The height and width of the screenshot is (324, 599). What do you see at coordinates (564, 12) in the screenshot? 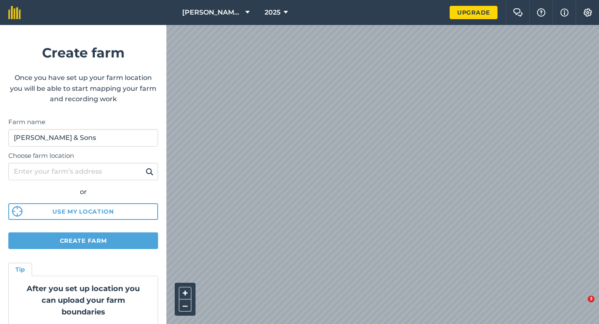
I see `img: svg+xml;base64,PHN2ZyB4bWxucz0iaHR0cDovL3d3dy53My5vcmcvMjAwMC9zdmciIHdpZHRoPSIxNyIgaGVpZ2h0PSIxNy...` at bounding box center [564, 12].